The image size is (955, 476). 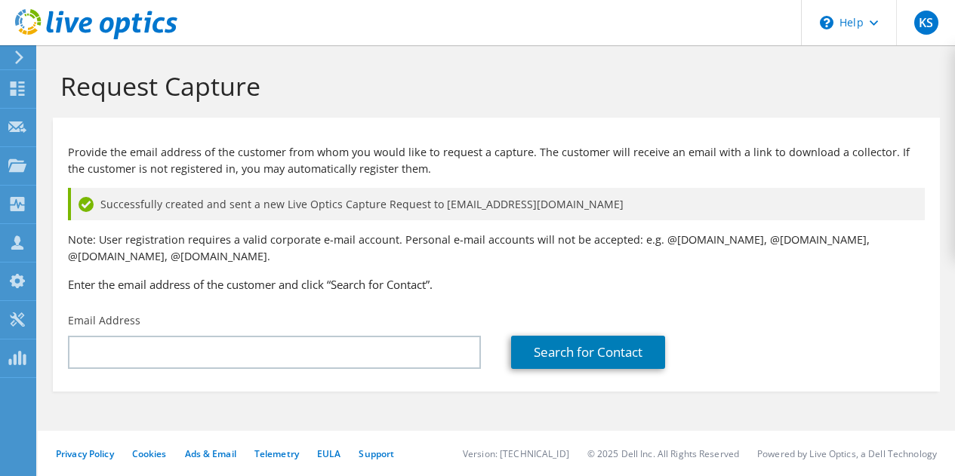 I want to click on a: Support, so click(x=376, y=454).